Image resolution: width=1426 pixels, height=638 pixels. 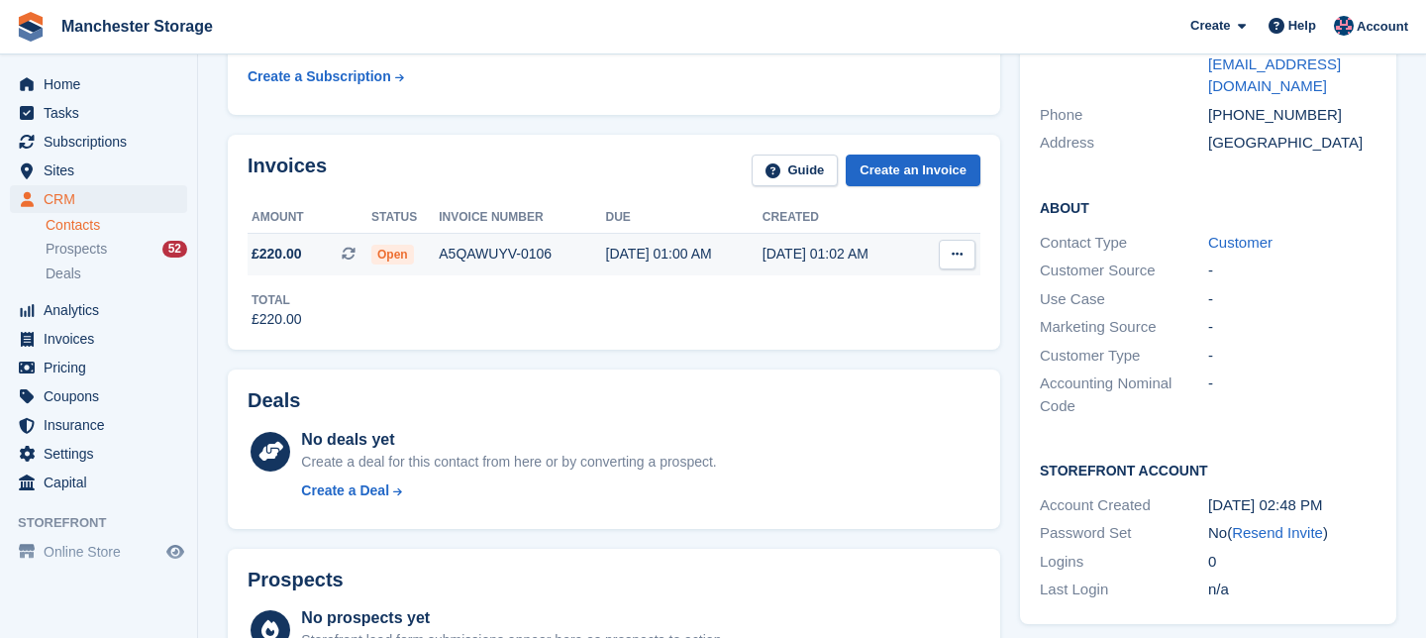 What do you see at coordinates (116, 249) in the screenshot?
I see `a: Prospects 52` at bounding box center [116, 249].